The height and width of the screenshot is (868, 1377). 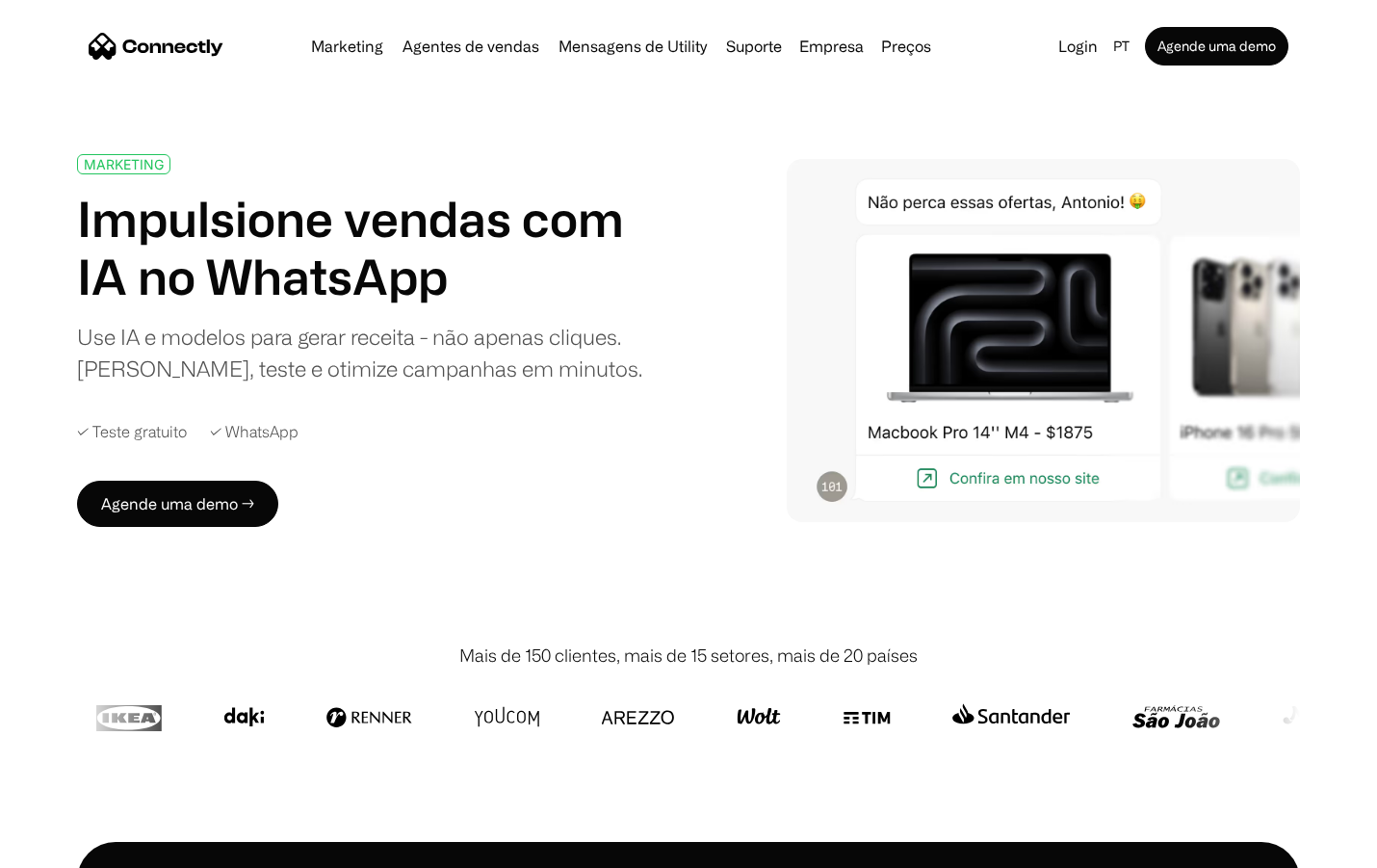 What do you see at coordinates (688, 655) in the screenshot?
I see `div: Mais de 150 clientes, mais de 15 setores, mais de 20 países` at bounding box center [688, 655].